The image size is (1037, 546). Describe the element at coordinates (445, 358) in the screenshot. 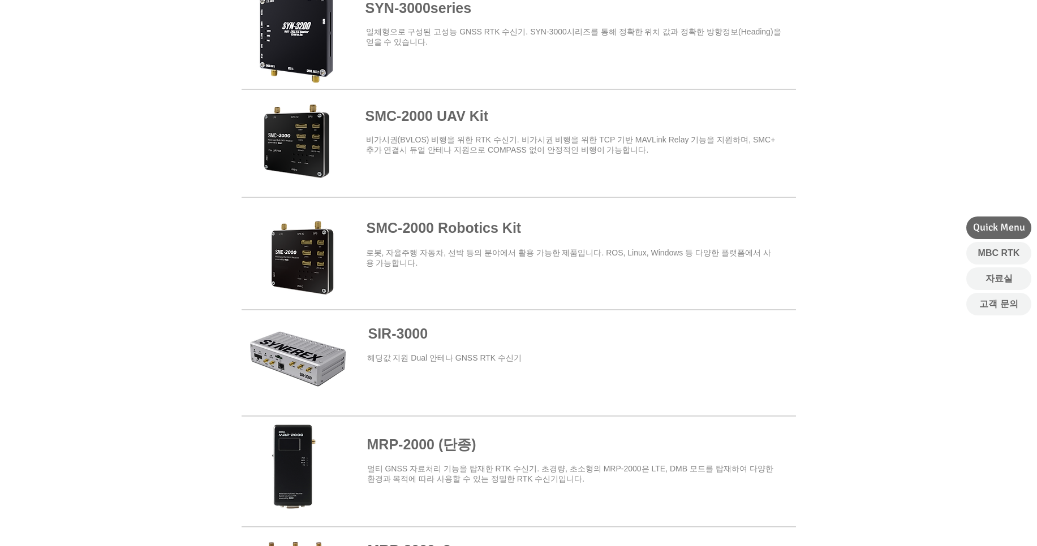

I see `a: ​헤딩값 지원 Dual 안테나 GNSS RTK 수신기` at that location.